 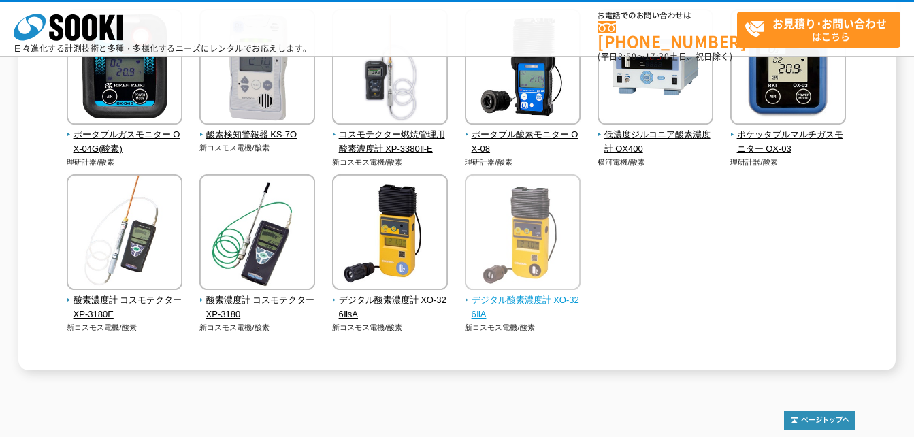 What do you see at coordinates (125, 68) in the screenshot?
I see `img: ポータブルガスモニター OX-04G(酸素)` at bounding box center [125, 68].